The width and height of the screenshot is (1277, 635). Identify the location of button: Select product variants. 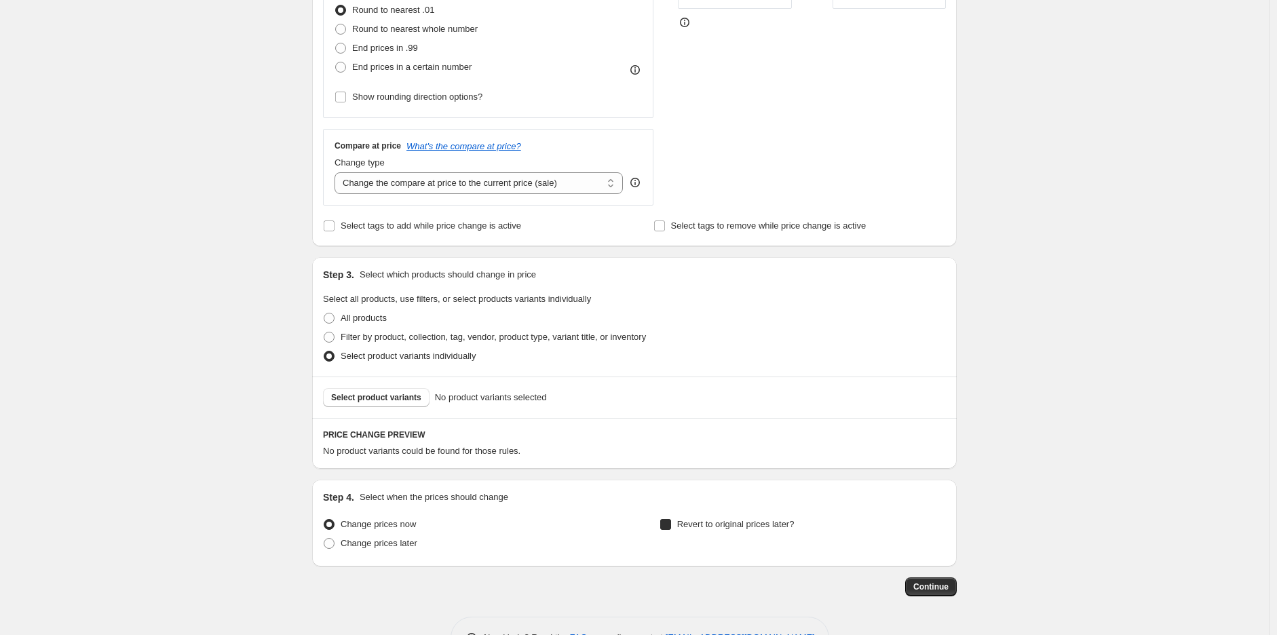
(376, 398).